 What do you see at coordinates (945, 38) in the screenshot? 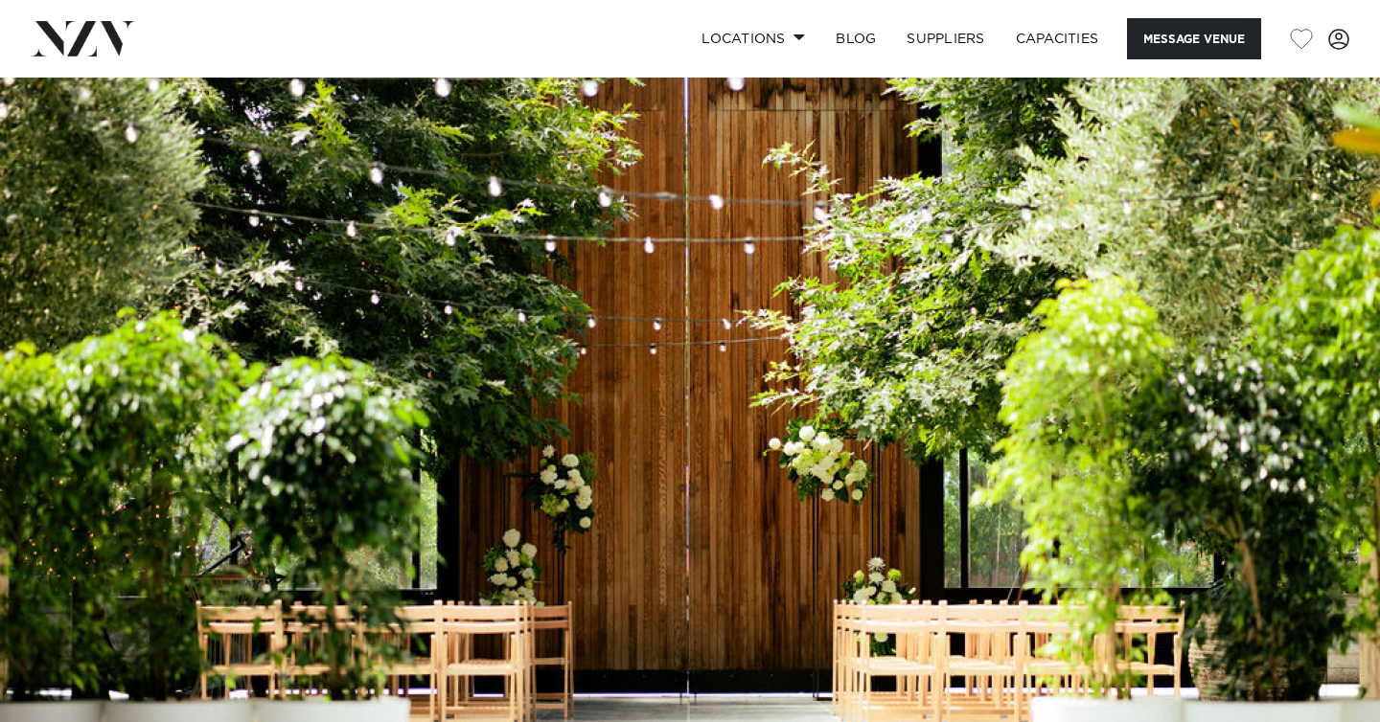
I see `a: SUPPLIERS` at bounding box center [945, 38].